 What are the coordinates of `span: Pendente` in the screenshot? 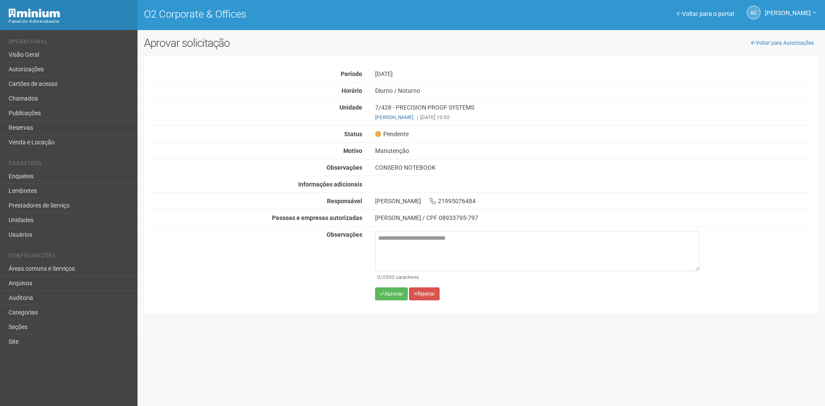 It's located at (392, 134).